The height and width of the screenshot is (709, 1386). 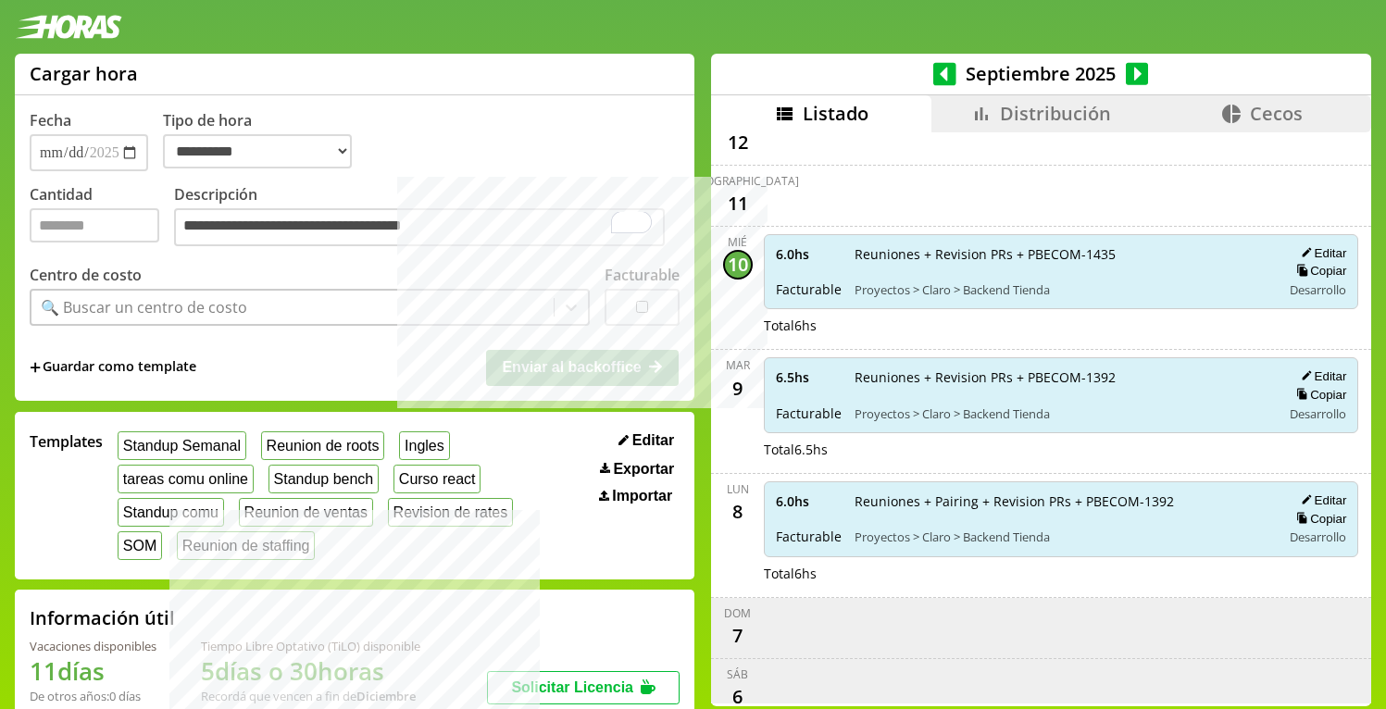 What do you see at coordinates (83, 73) in the screenshot?
I see `h1: Cargar hora` at bounding box center [83, 73].